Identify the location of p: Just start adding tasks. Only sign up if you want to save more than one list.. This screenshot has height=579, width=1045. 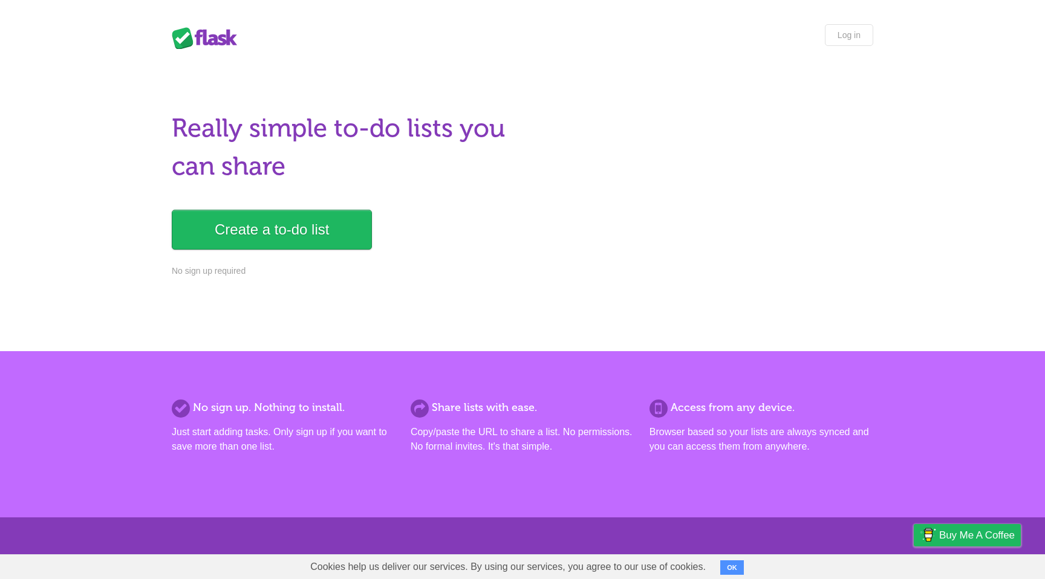
(283, 439).